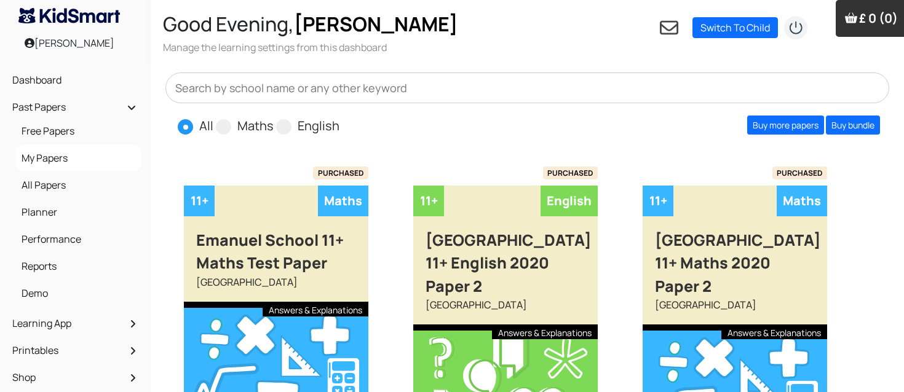  What do you see at coordinates (319, 126) in the screenshot?
I see `label: English` at bounding box center [319, 126].